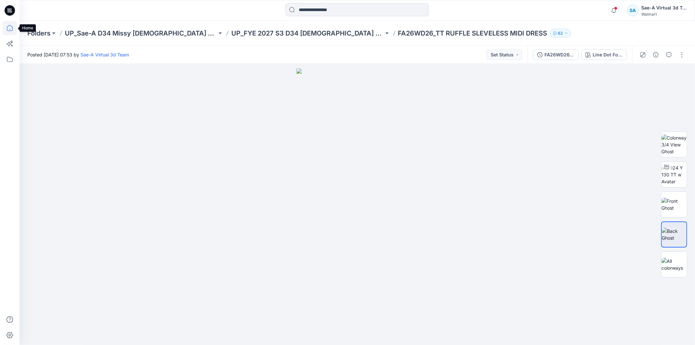 This screenshot has height=345, width=695. Describe the element at coordinates (357, 207) in the screenshot. I see `img: eyJhbGciOiJIUzI1NiIsImtpZCI6IjAiLCJzbHQiOiJzZXMiLCJ0eXAiOiJKV1QifQ.eyJkYXRhIjp7InR5cGUiOiJzdG9yYW...` at that location.